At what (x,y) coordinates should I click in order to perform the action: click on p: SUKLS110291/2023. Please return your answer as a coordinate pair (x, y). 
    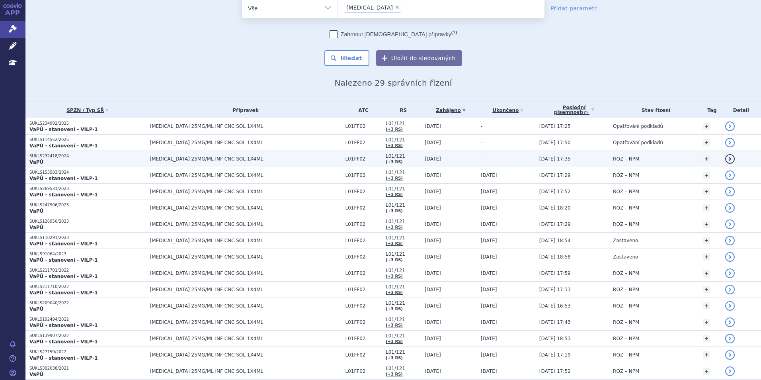
    Looking at the image, I should click on (88, 238).